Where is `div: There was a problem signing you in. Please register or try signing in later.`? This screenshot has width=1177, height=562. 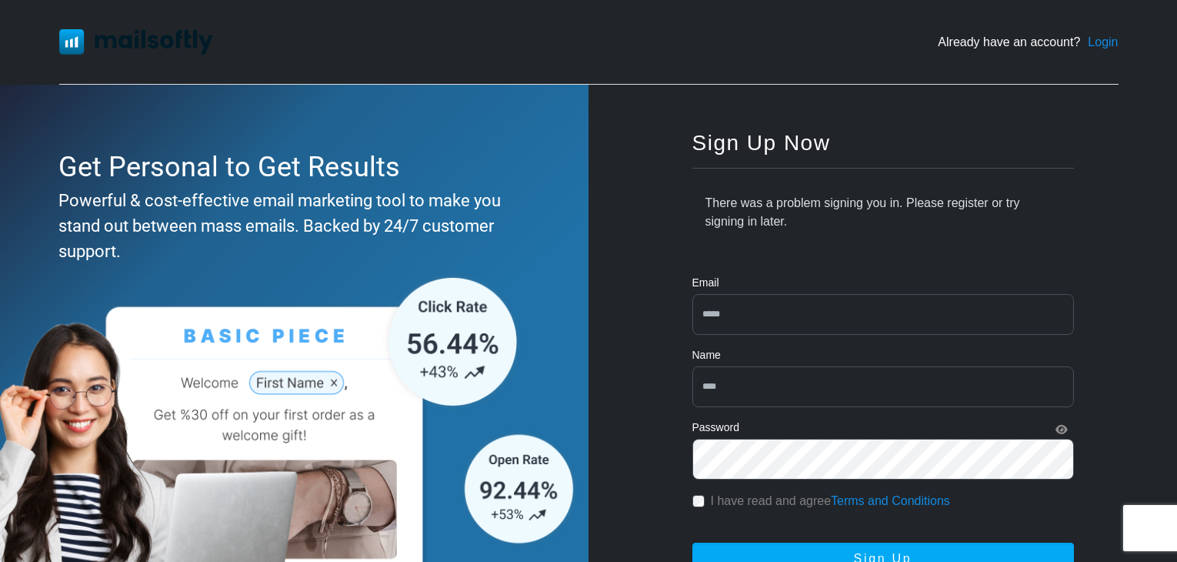 div: There was a problem signing you in. Please register or try signing in later. is located at coordinates (883, 212).